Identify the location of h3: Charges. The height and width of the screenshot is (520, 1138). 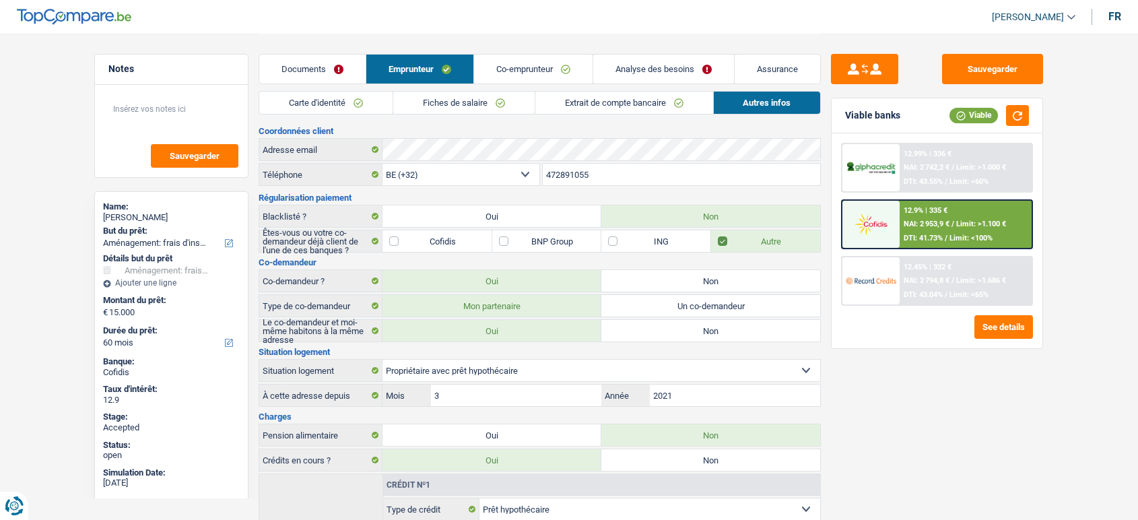
(540, 416).